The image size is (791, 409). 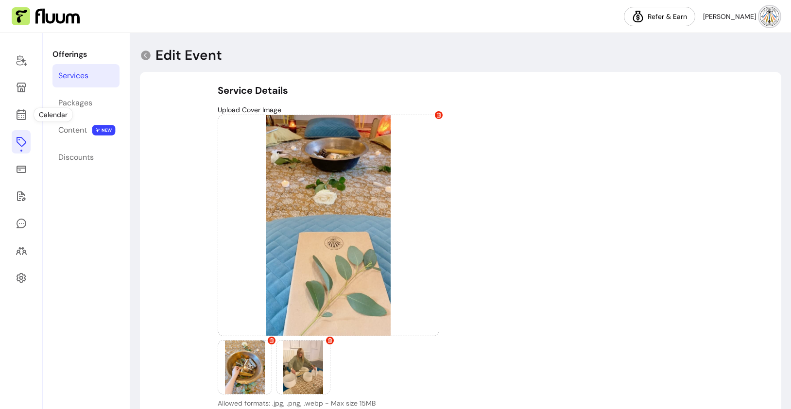 I want to click on div: Packages, so click(x=75, y=103).